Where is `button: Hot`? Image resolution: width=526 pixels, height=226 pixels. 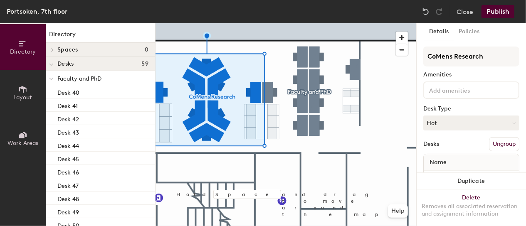 button: Hot is located at coordinates (471, 123).